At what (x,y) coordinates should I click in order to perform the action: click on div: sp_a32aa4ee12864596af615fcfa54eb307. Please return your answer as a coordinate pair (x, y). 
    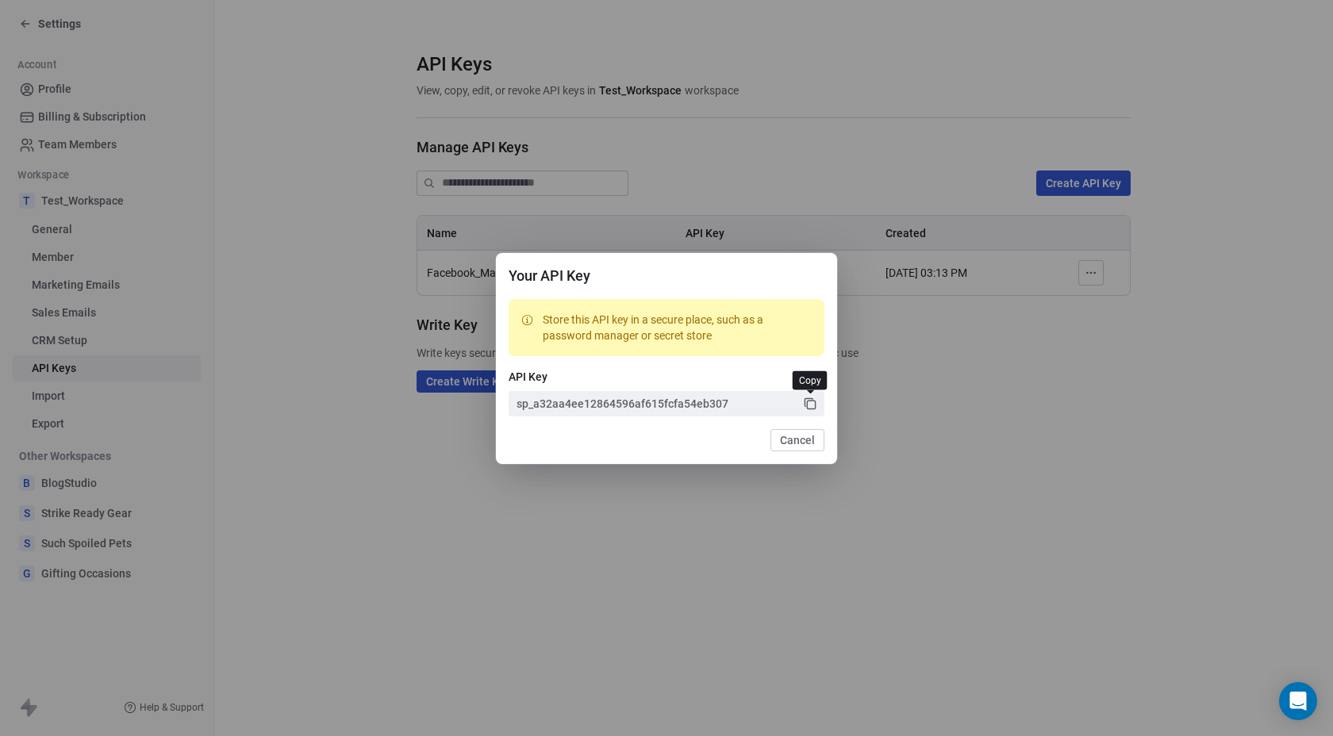
    Looking at the image, I should click on (622, 404).